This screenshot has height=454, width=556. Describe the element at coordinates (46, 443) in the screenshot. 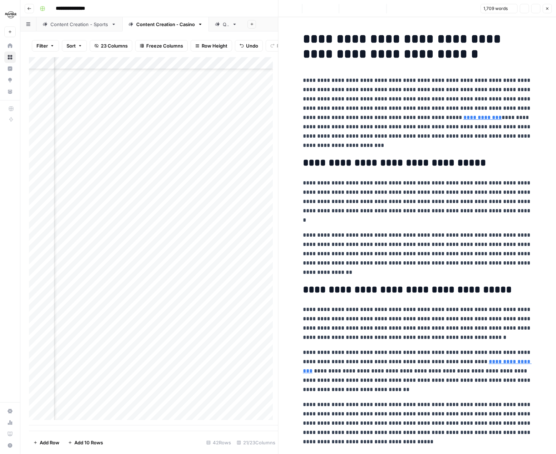

I see `button: Add Row` at that location.